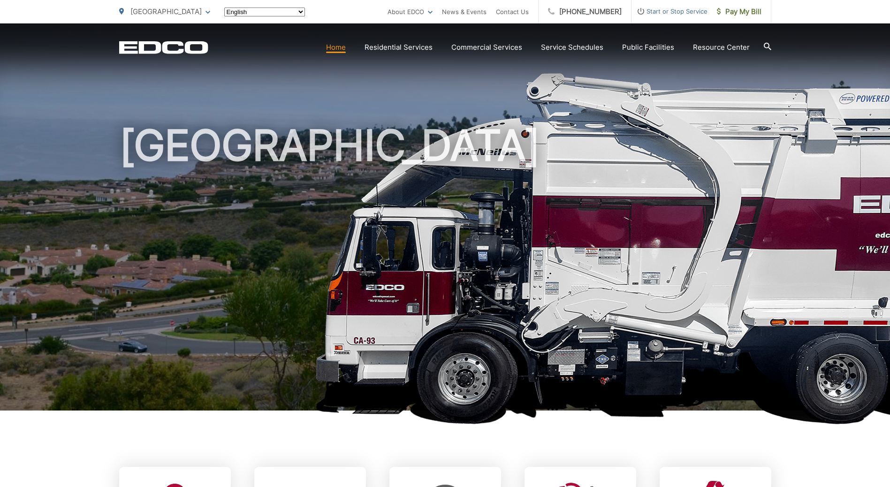  What do you see at coordinates (512, 12) in the screenshot?
I see `a: Contact Us` at bounding box center [512, 12].